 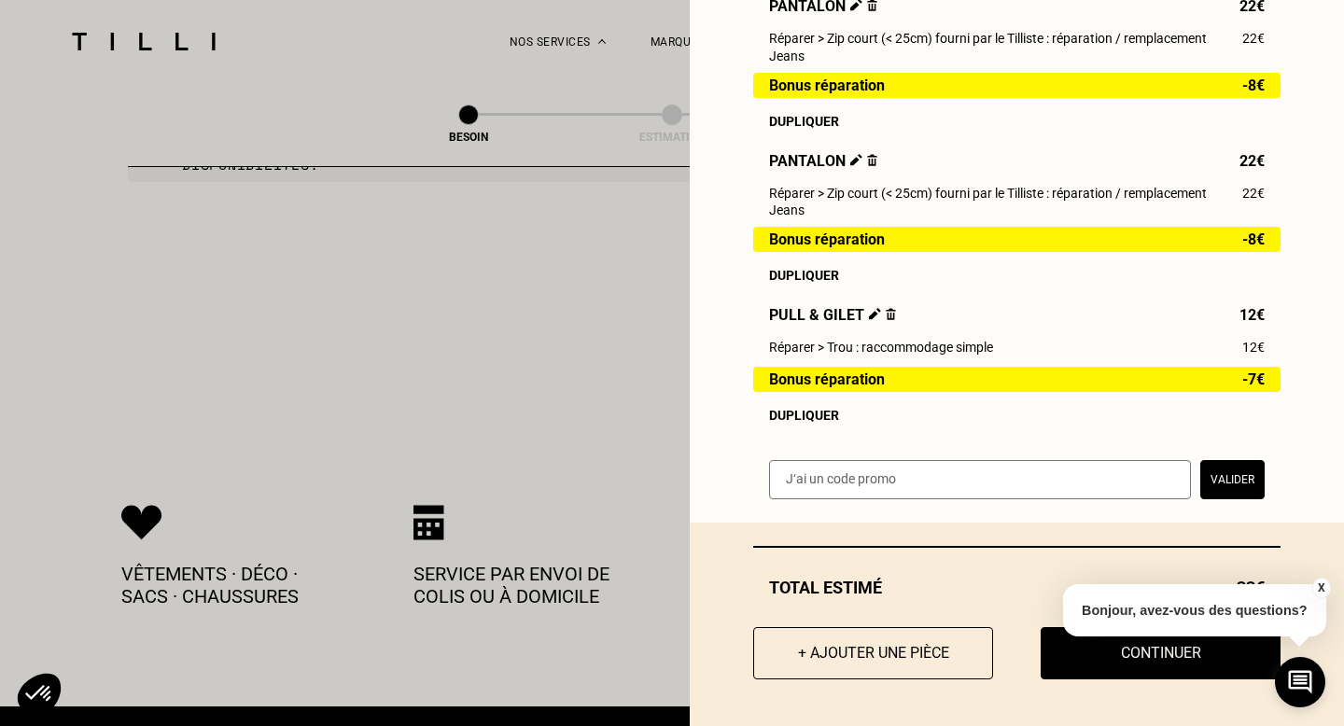 I want to click on button: X, so click(x=1321, y=588).